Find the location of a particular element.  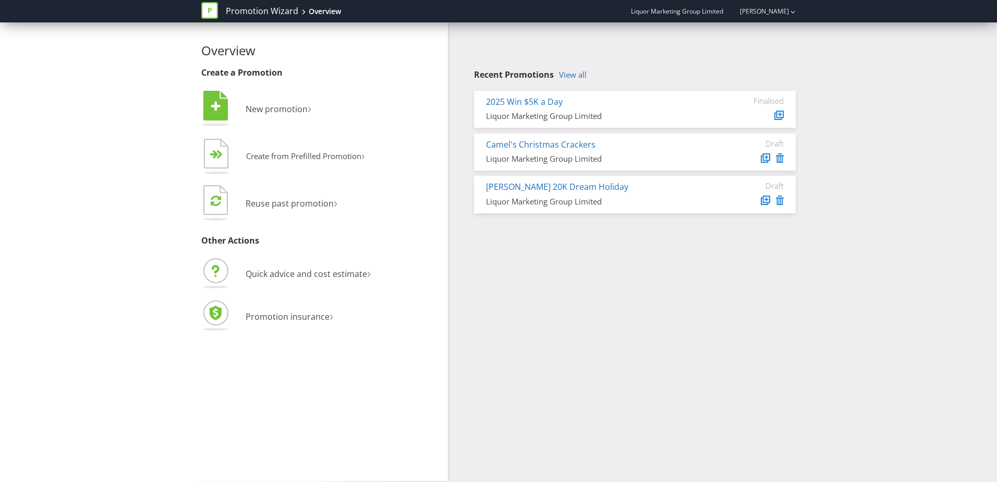

span: Reuse past promotion is located at coordinates (289, 203).